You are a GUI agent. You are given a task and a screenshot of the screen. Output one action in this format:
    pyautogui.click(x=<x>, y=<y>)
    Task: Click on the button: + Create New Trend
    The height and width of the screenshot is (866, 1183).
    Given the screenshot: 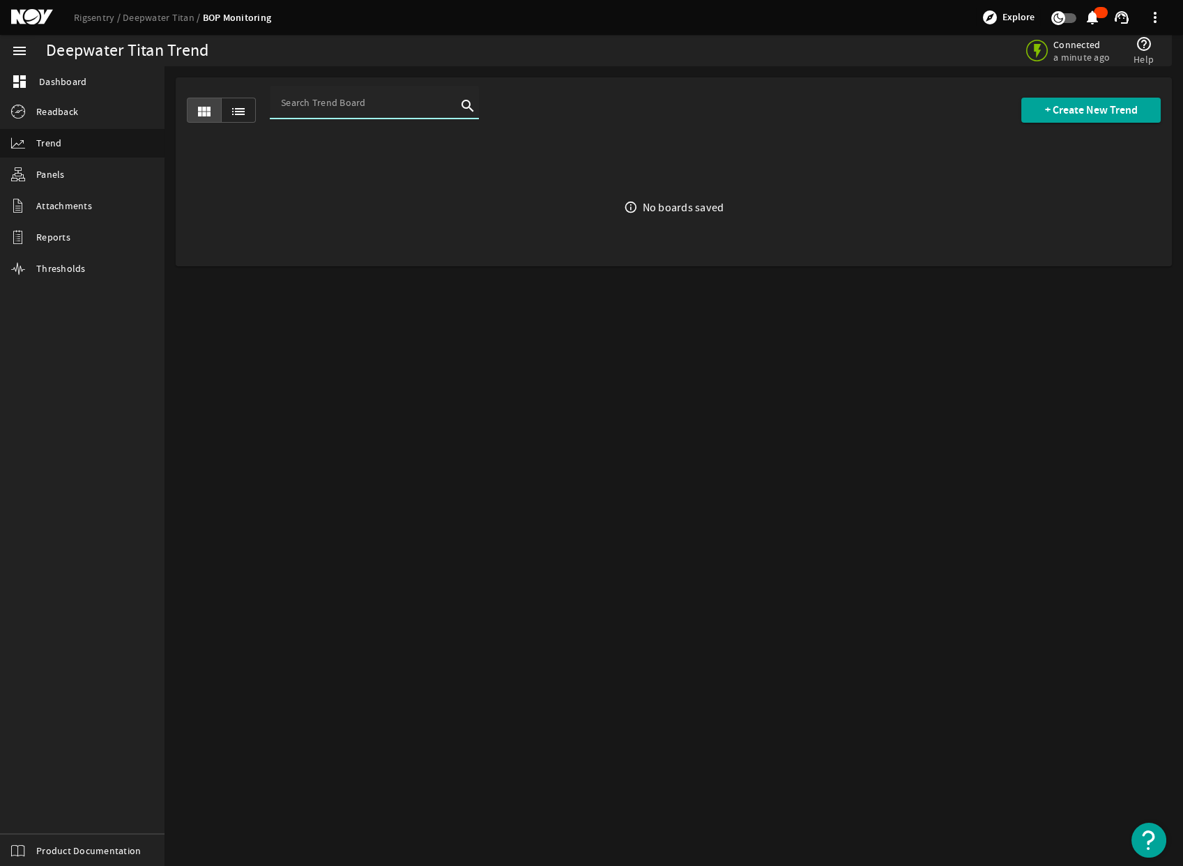 What is the action you would take?
    pyautogui.click(x=1091, y=110)
    